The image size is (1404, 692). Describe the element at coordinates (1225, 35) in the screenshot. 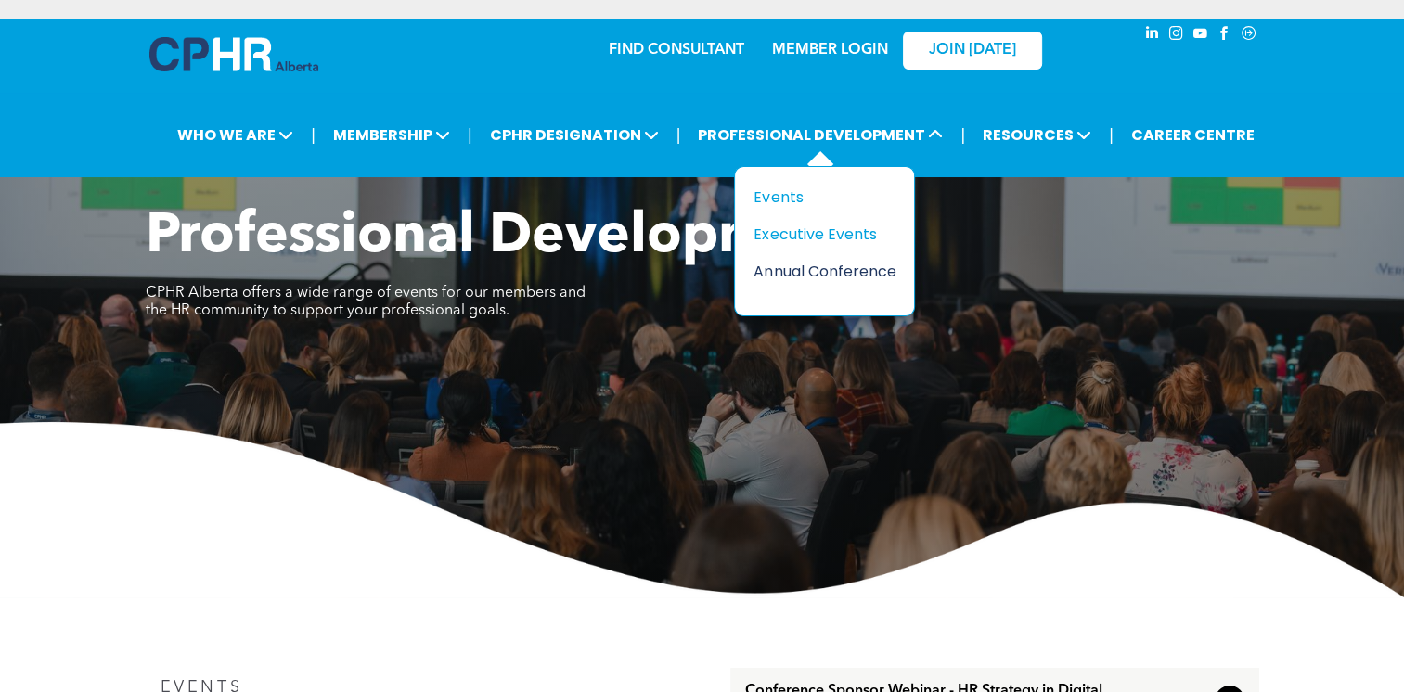

I see `a: facebook` at that location.